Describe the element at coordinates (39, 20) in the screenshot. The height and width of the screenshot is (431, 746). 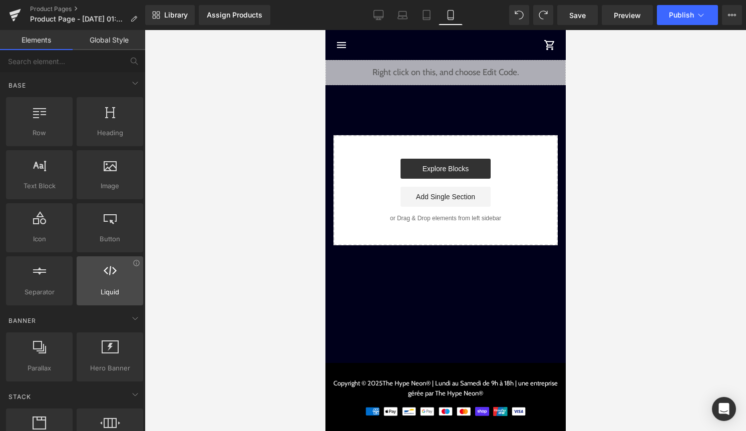
I see `div: v 4.0.25` at that location.